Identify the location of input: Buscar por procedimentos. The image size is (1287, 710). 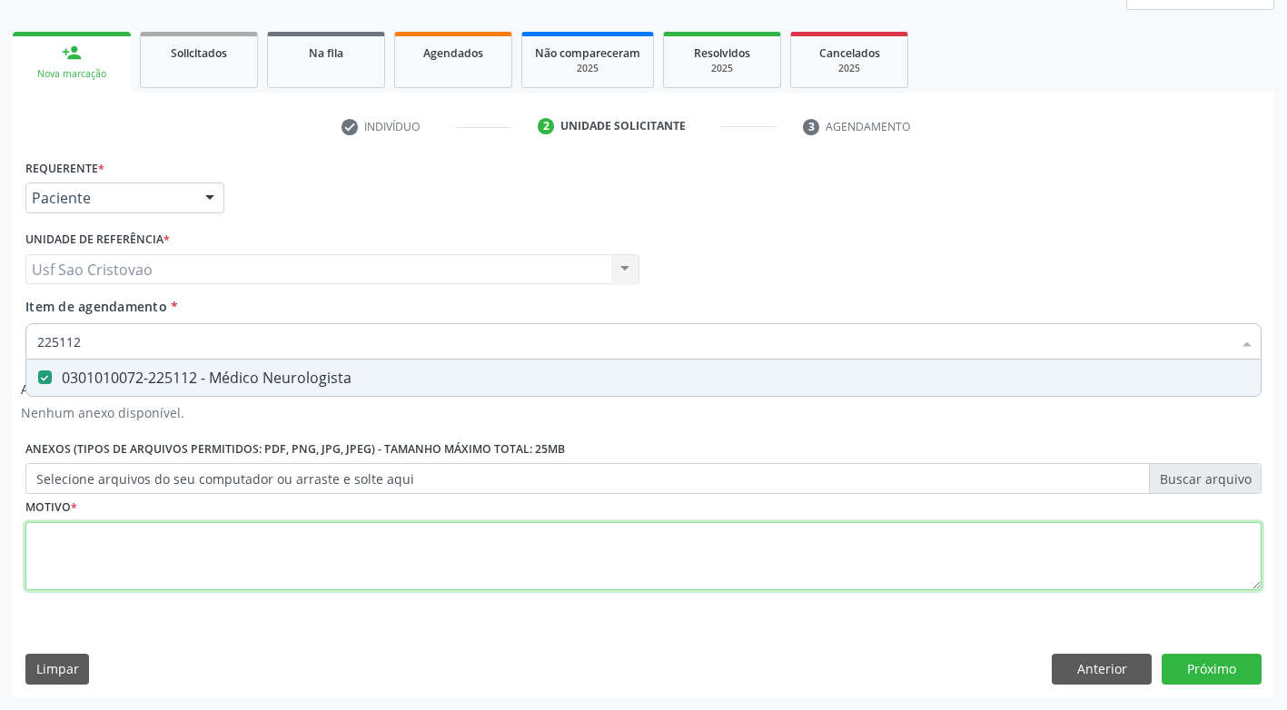
(634, 342).